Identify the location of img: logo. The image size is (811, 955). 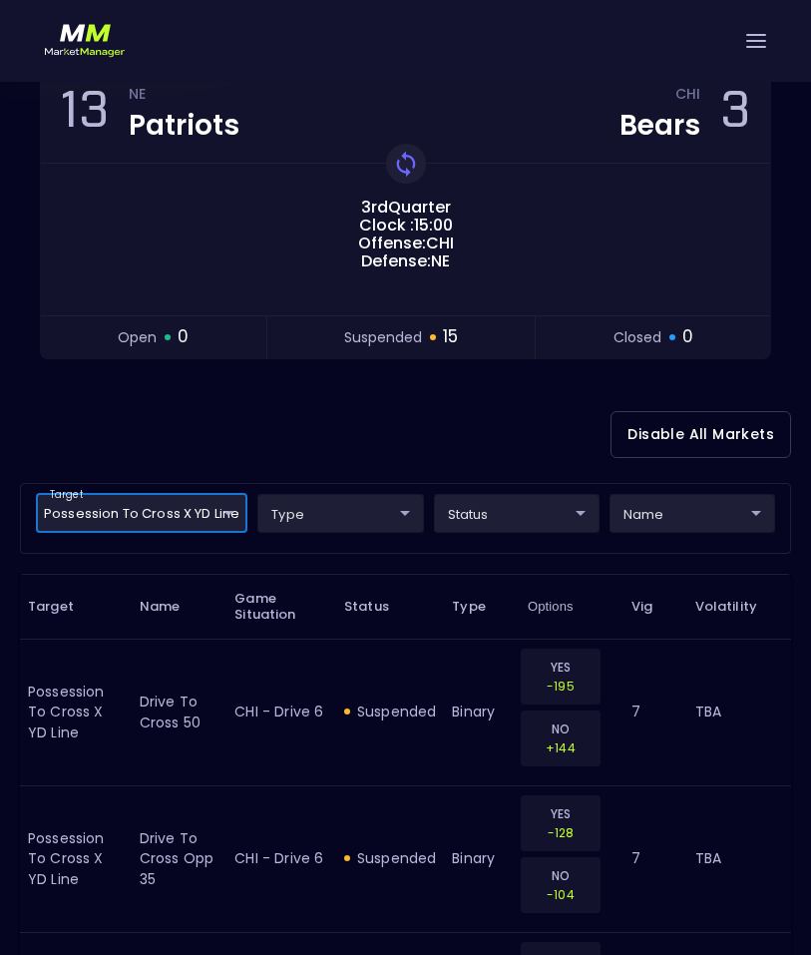
(85, 41).